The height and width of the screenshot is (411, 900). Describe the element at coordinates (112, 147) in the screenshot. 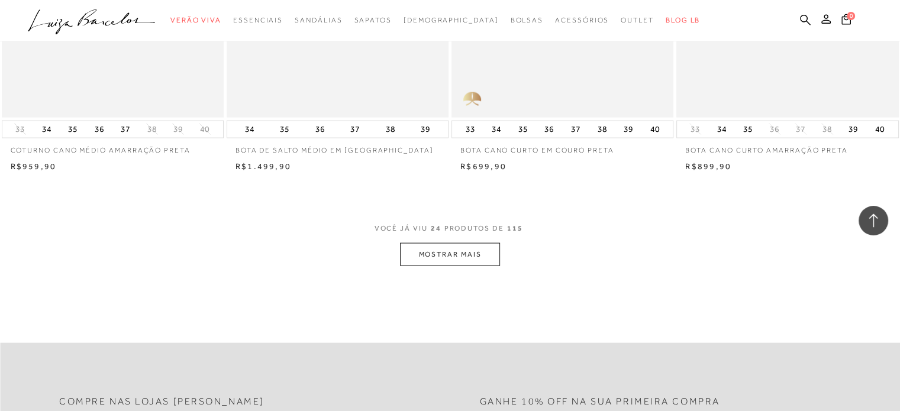

I see `p: Coturno cano médio amarração preta` at that location.